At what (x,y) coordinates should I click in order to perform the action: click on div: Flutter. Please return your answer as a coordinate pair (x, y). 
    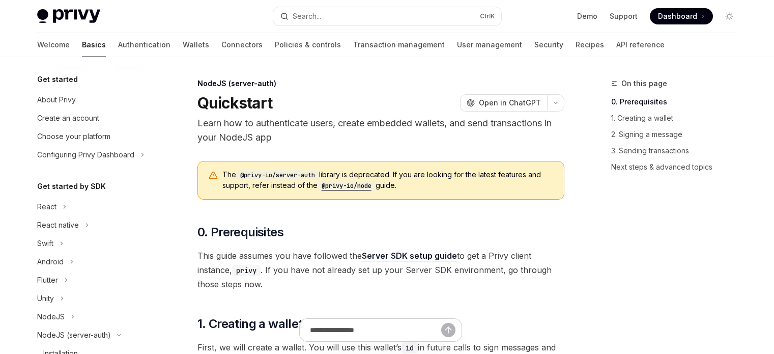
    Looking at the image, I should click on (47, 280).